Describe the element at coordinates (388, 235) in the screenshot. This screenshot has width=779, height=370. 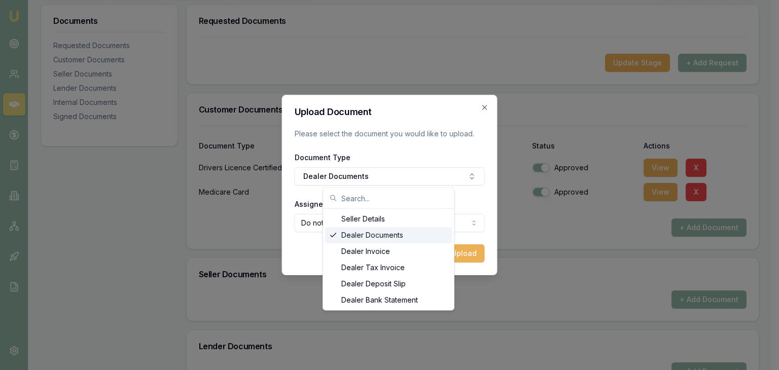
I see `div: Dealer Documents` at that location.